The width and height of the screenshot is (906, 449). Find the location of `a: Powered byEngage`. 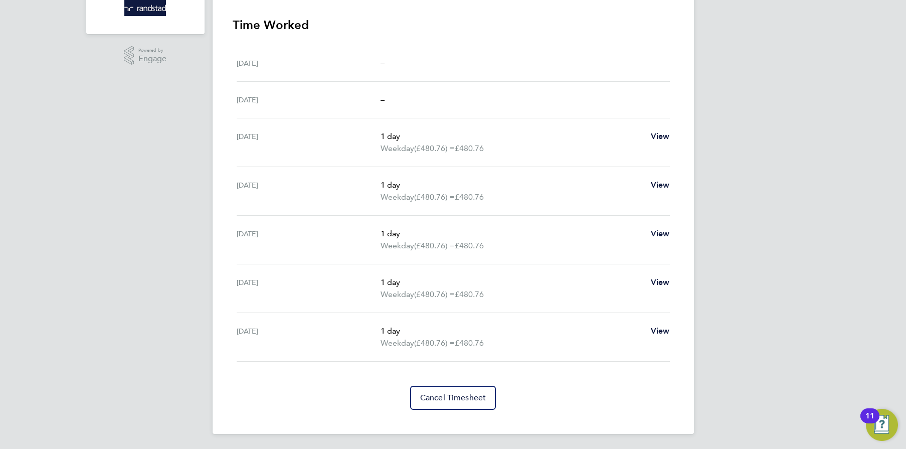

a: Powered byEngage is located at coordinates (145, 56).